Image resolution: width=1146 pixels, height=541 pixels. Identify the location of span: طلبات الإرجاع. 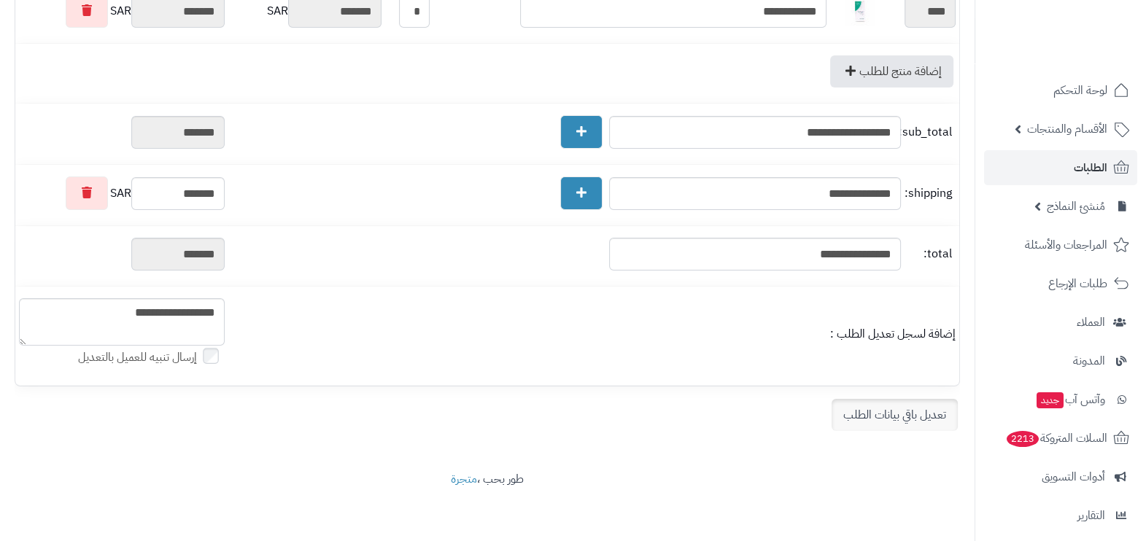
(1077, 284).